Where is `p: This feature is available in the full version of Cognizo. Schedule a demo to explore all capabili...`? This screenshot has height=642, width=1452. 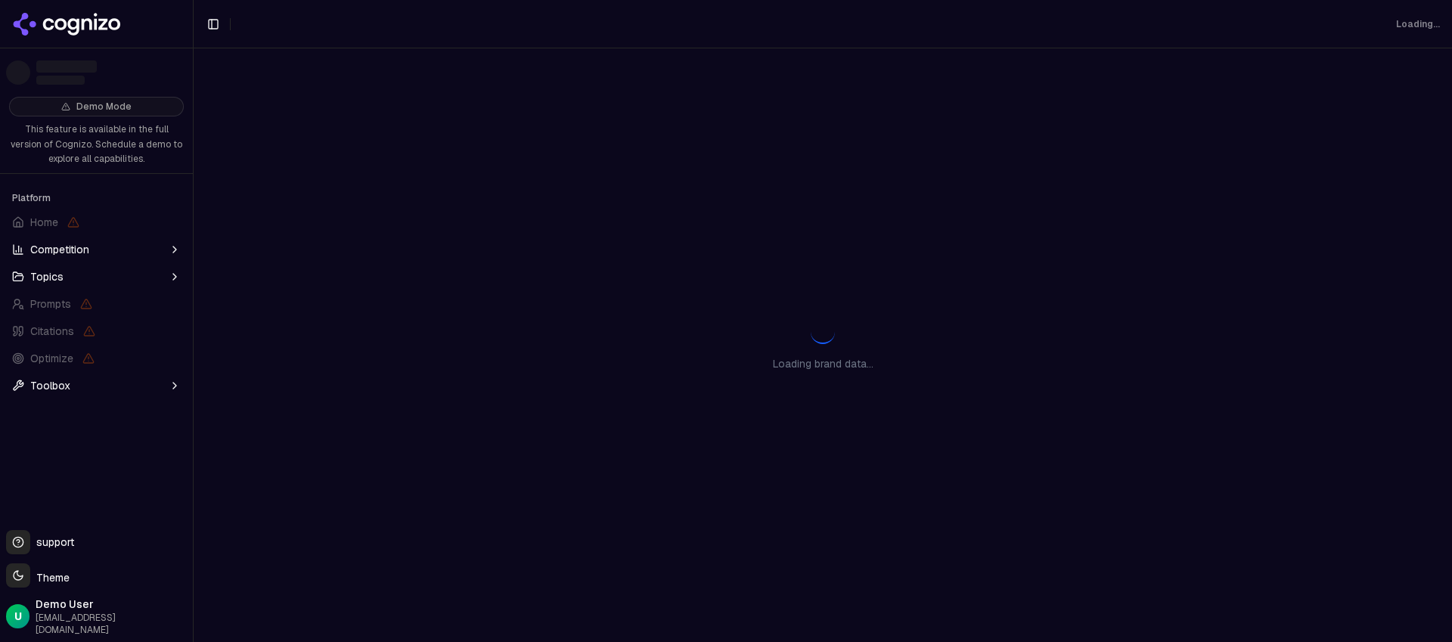
p: This feature is available in the full version of Cognizo. Schedule a demo to explore all capabili... is located at coordinates (96, 144).